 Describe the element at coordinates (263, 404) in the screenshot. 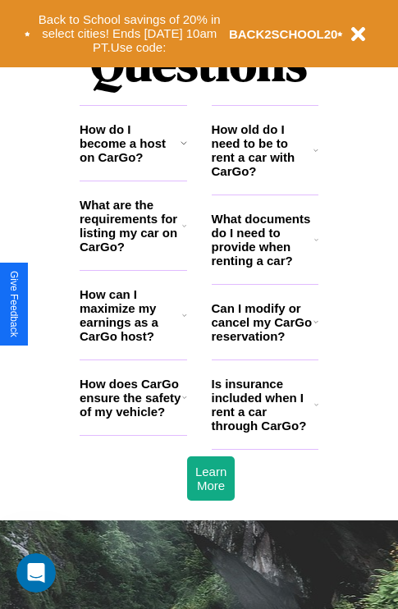

I see `h3: Is insurance included when I rent a car through CarGo?` at that location.